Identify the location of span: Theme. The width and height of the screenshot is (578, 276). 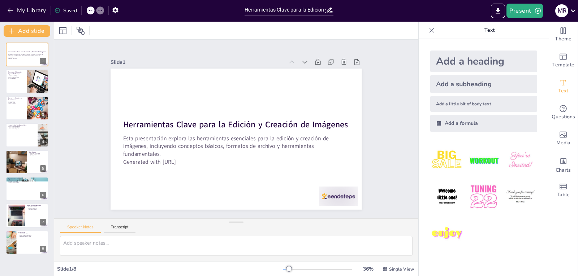
(563, 39).